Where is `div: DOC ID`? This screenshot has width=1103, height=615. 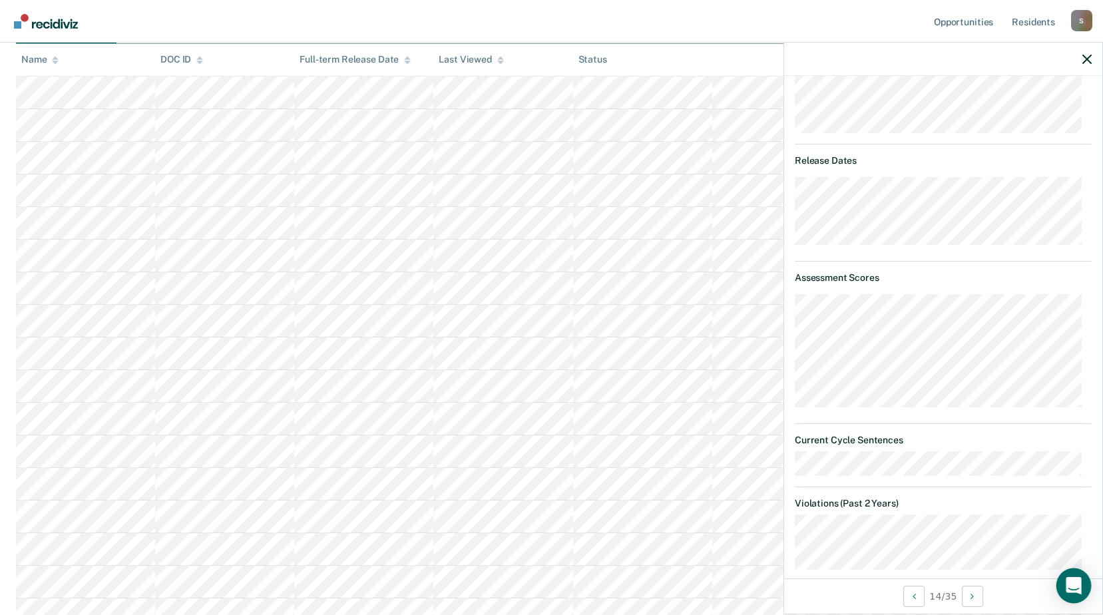
div: DOC ID is located at coordinates (182, 59).